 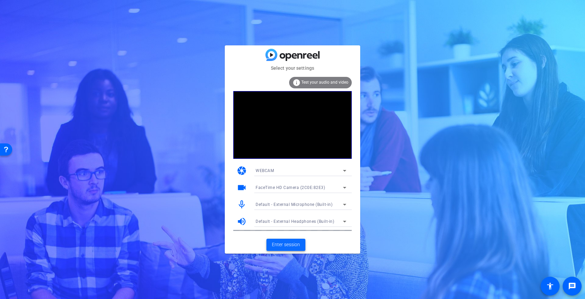 I want to click on span: WEBCAM, so click(x=265, y=171).